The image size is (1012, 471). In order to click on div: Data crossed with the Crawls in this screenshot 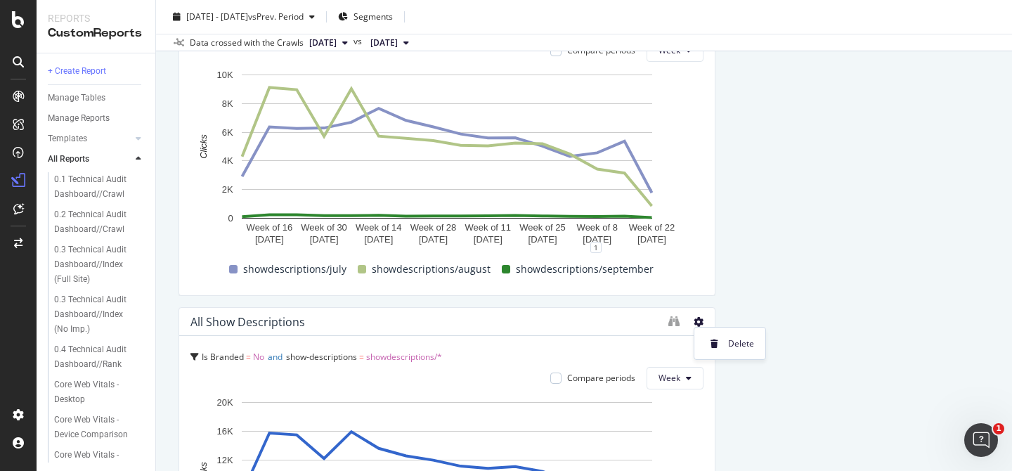, I will do `click(247, 43)`.